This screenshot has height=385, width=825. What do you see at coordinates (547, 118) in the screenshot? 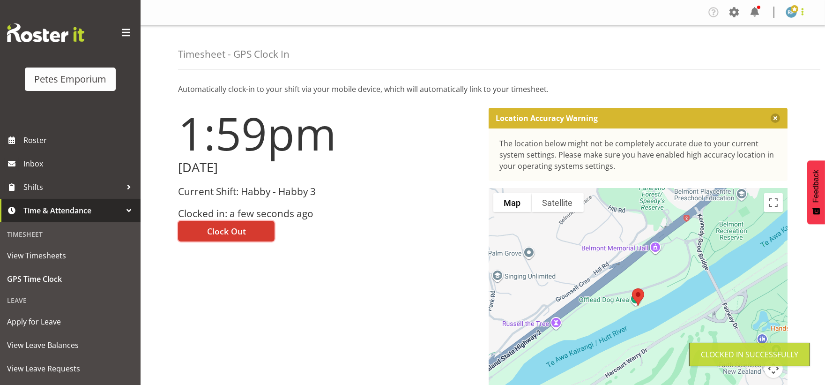
I see `p: Location Accuracy Warning` at bounding box center [547, 118].